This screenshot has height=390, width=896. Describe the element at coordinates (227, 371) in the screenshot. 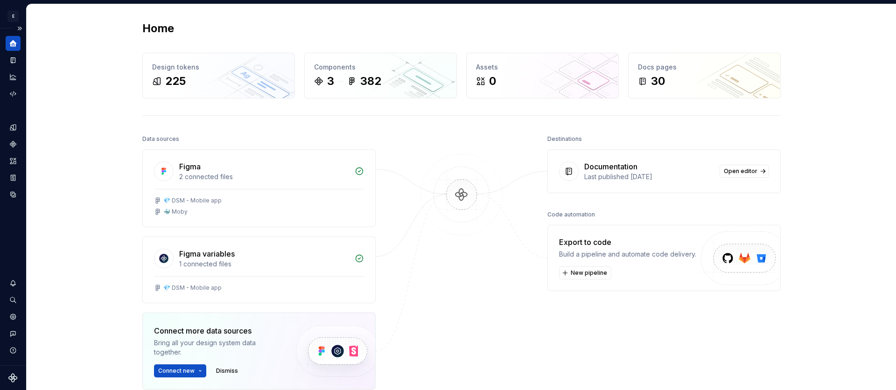

I see `span: Dismiss` at that location.